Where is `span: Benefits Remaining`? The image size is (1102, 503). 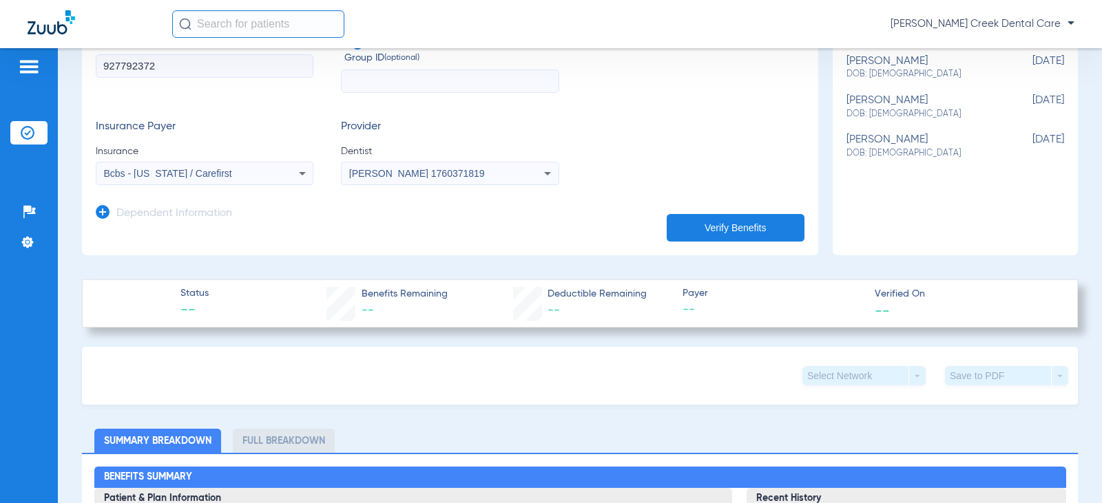
span: Benefits Remaining is located at coordinates (404, 294).